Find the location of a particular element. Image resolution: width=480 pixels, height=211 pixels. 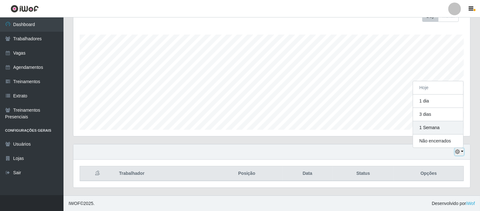

button: 3 dias is located at coordinates (438, 115).